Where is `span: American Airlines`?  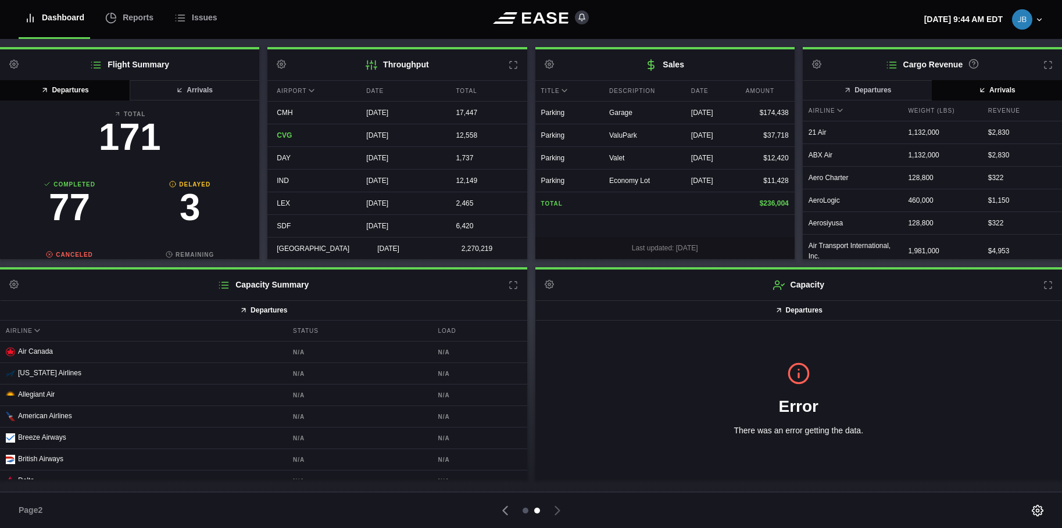 span: American Airlines is located at coordinates (45, 416).